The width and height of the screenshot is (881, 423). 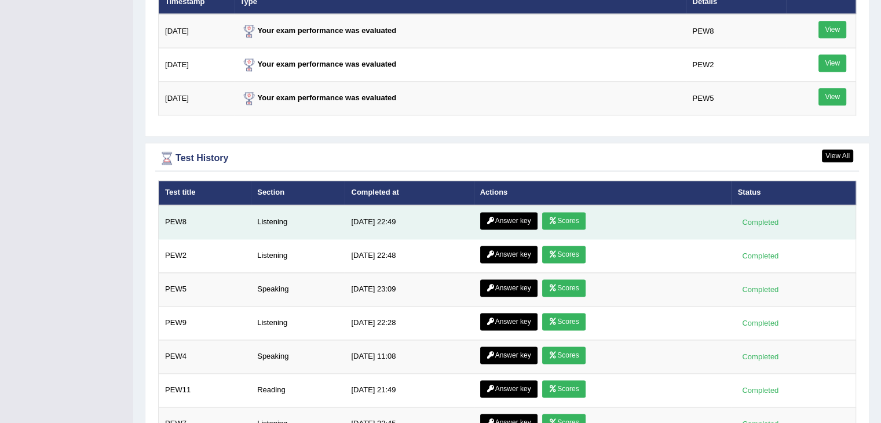 I want to click on td: PEW4, so click(x=205, y=356).